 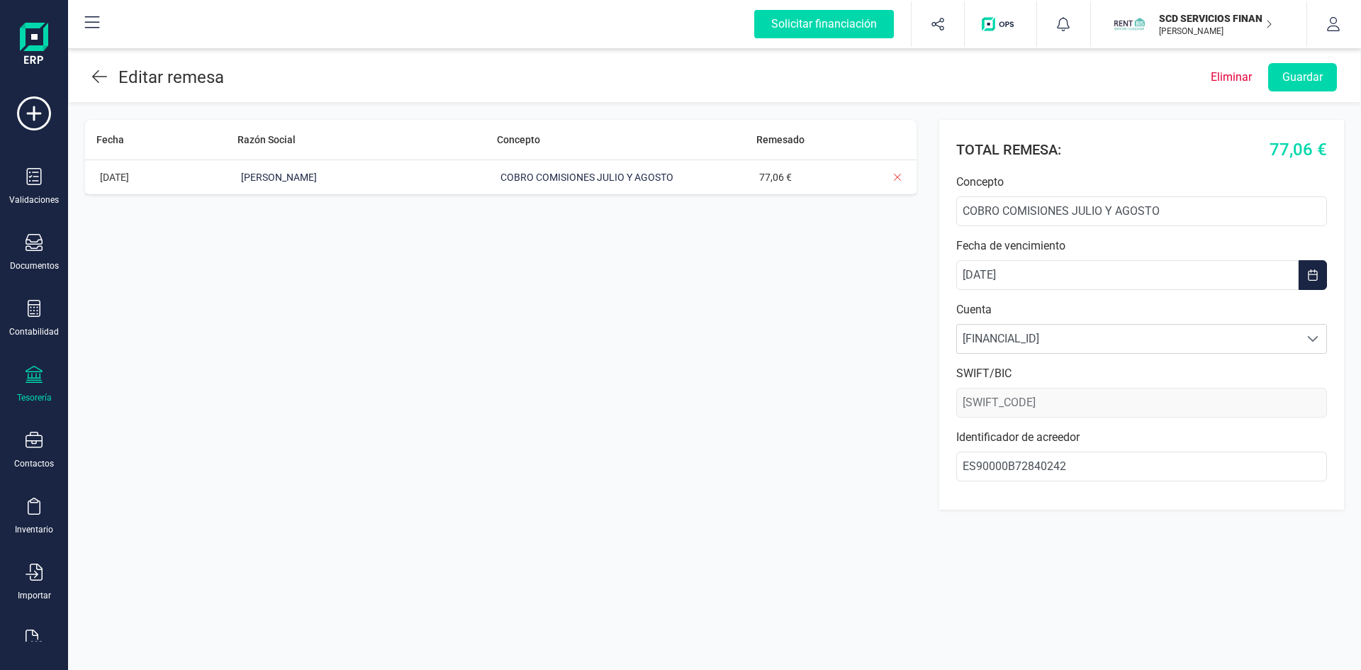 What do you see at coordinates (34, 332) in the screenshot?
I see `div: Contabilidad` at bounding box center [34, 332].